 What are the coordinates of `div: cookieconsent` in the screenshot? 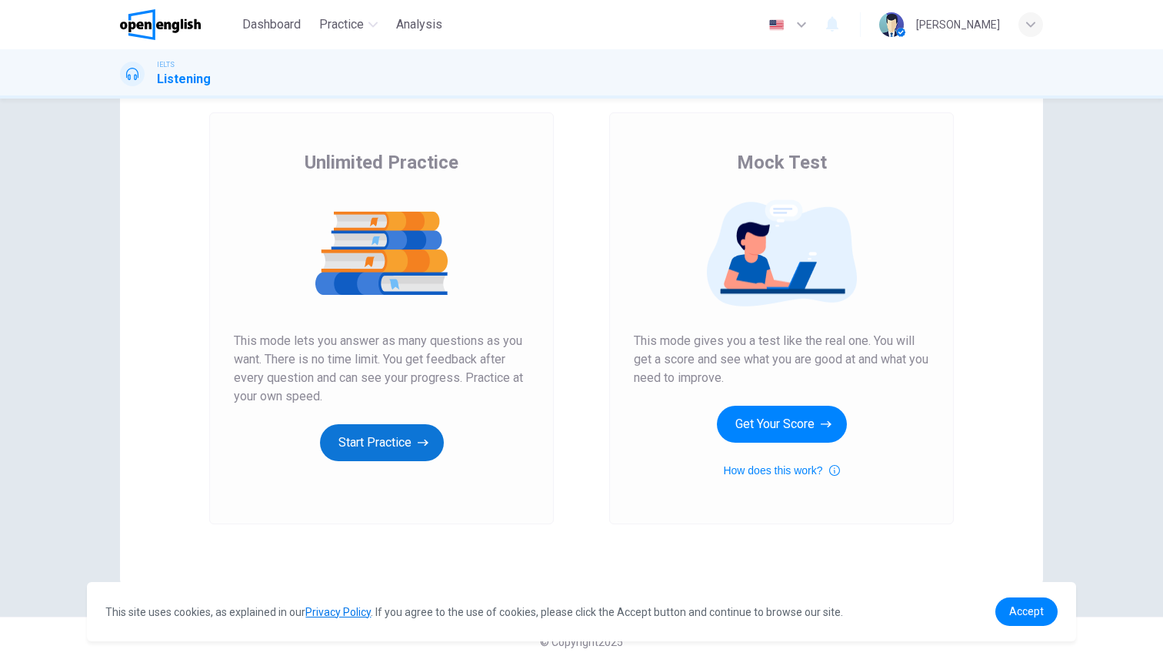 It's located at (581, 611).